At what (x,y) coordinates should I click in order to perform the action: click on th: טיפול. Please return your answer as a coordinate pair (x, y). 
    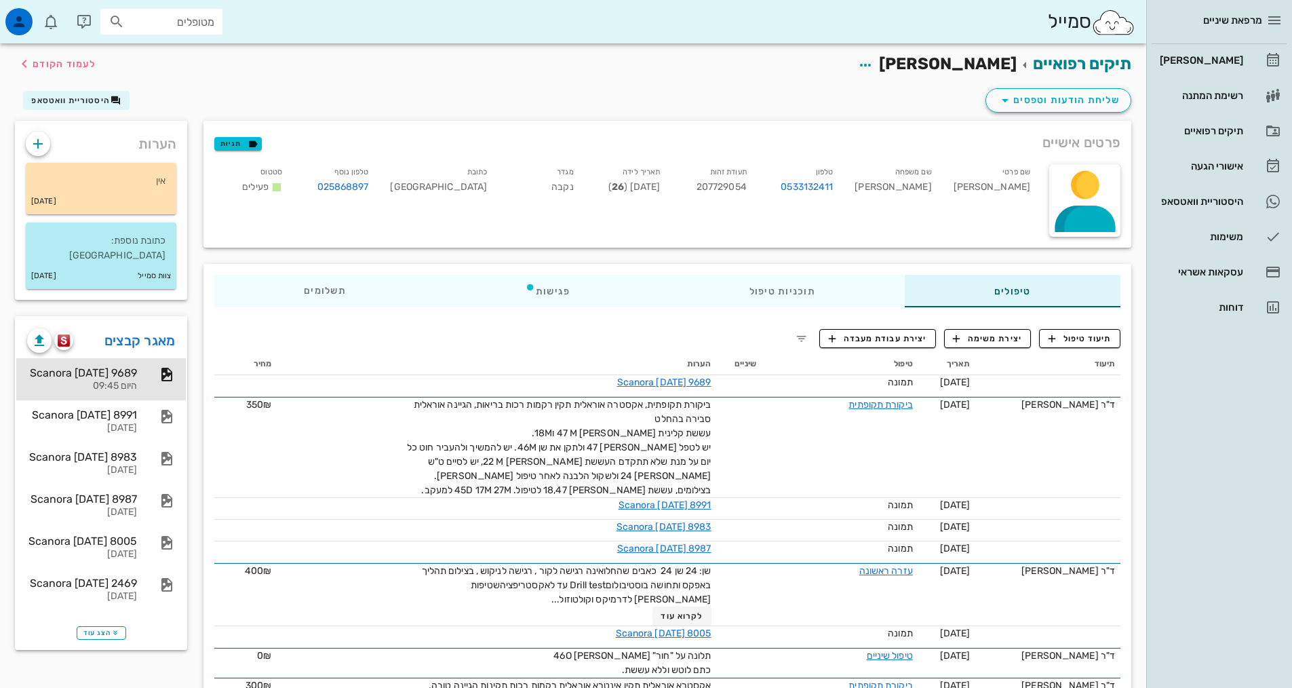
    Looking at the image, I should click on (840, 364).